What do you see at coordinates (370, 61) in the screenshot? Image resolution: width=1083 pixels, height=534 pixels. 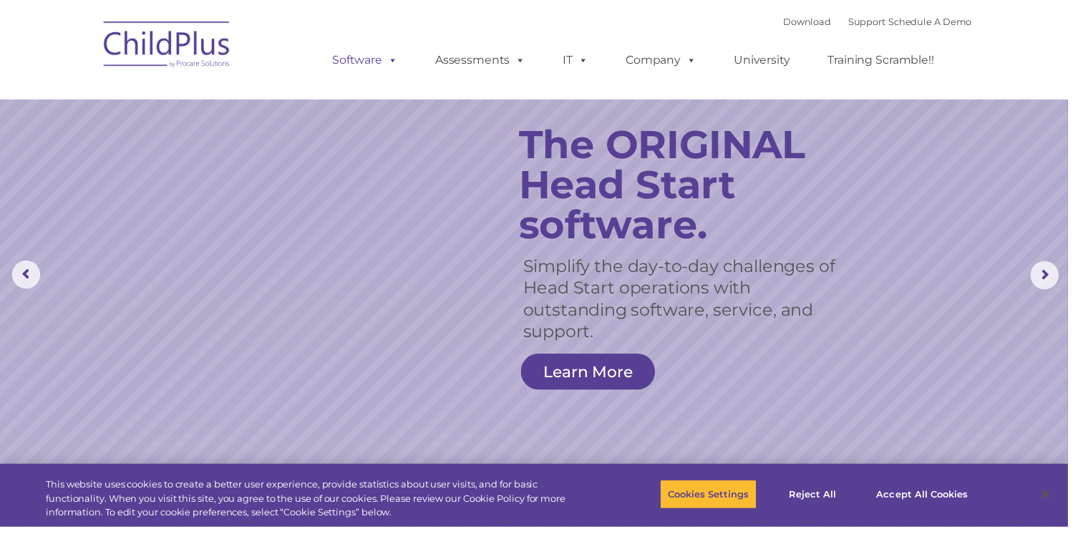 I see `a: Software` at bounding box center [370, 61].